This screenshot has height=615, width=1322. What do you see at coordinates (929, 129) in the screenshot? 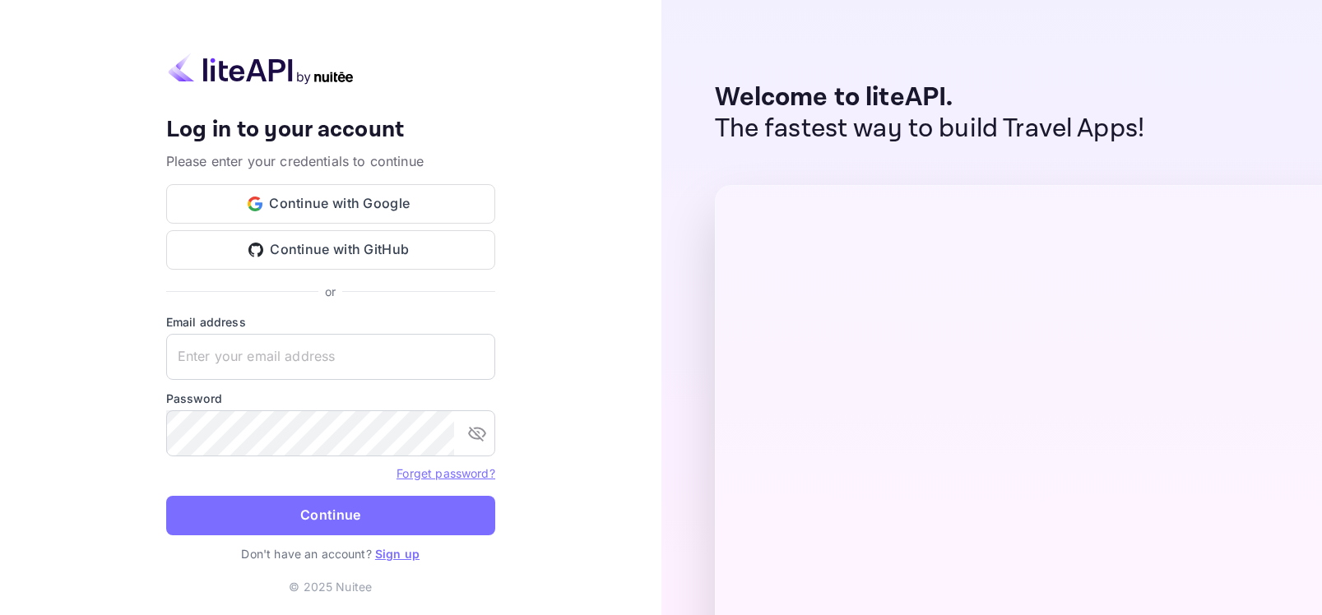
I see `p: The fastest way to build Travel Apps!` at bounding box center [929, 129].